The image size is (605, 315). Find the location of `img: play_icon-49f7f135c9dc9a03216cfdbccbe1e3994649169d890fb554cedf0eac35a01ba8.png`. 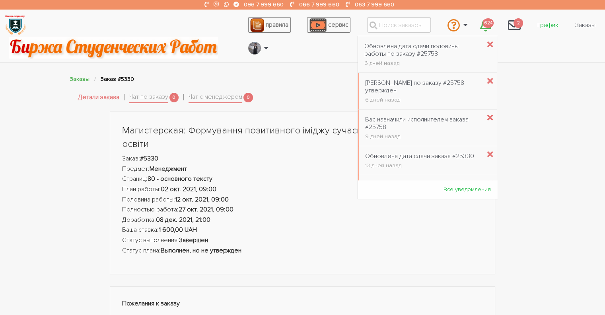

img: play_icon-49f7f135c9dc9a03216cfdbccbe1e3994649169d890fb554cedf0eac35a01ba8.png is located at coordinates (318, 25).